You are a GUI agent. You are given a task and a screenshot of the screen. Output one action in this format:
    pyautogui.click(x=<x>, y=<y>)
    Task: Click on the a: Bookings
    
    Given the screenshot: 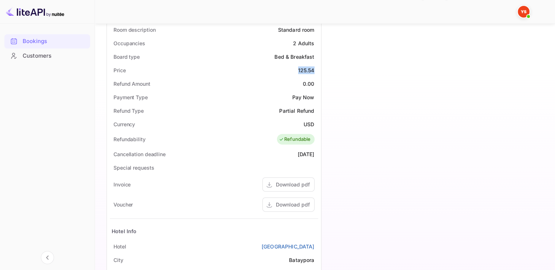 What is the action you would take?
    pyautogui.click(x=47, y=41)
    